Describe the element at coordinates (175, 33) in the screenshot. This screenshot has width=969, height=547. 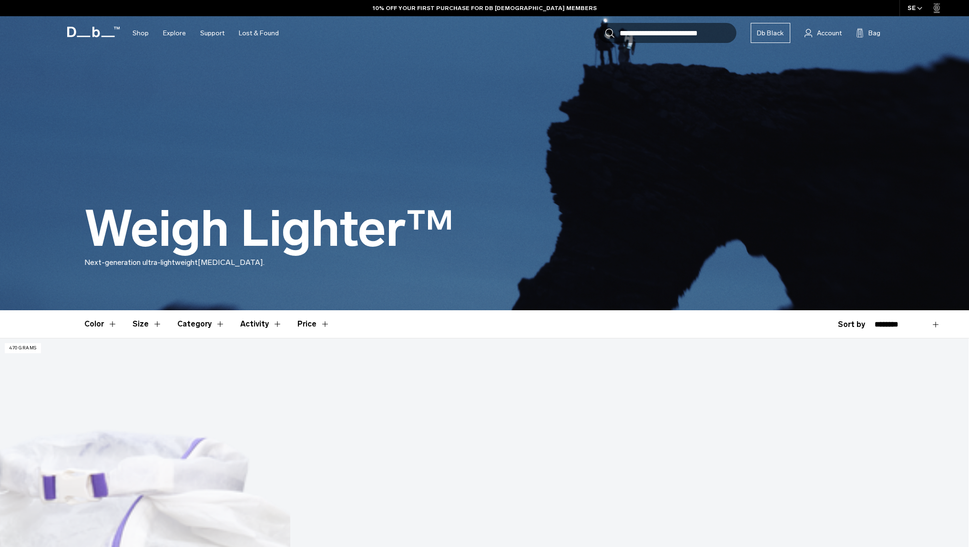
I see `a: Explore` at that location.